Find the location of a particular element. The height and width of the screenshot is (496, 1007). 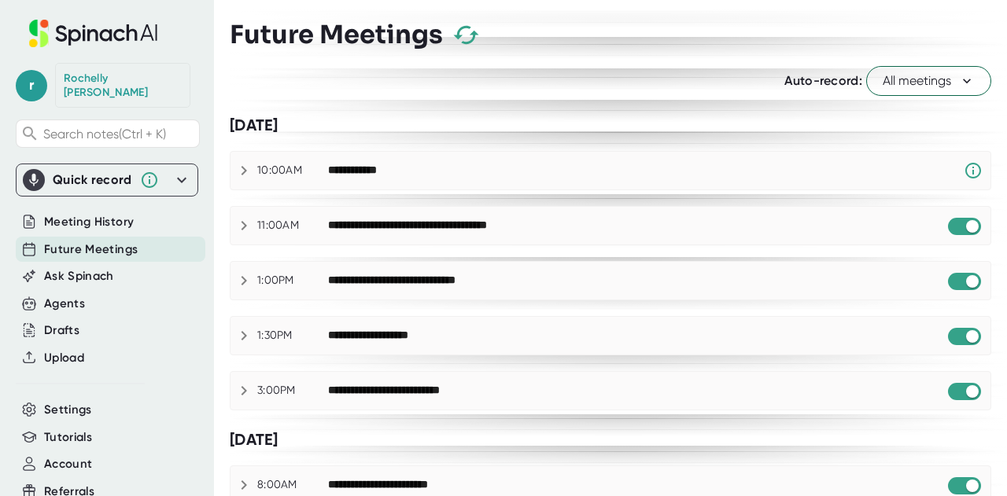

span: Settings is located at coordinates (68, 410).